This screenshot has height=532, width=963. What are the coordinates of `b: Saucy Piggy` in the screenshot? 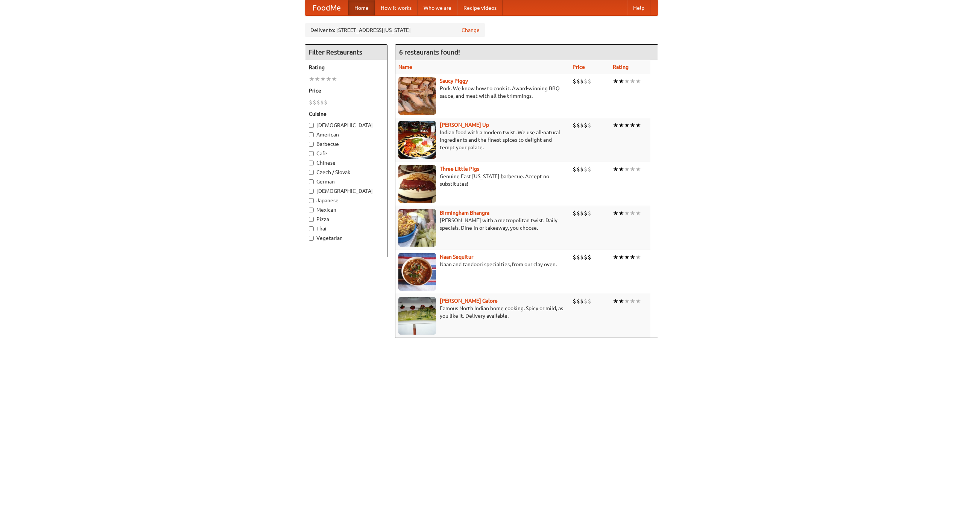 It's located at (454, 81).